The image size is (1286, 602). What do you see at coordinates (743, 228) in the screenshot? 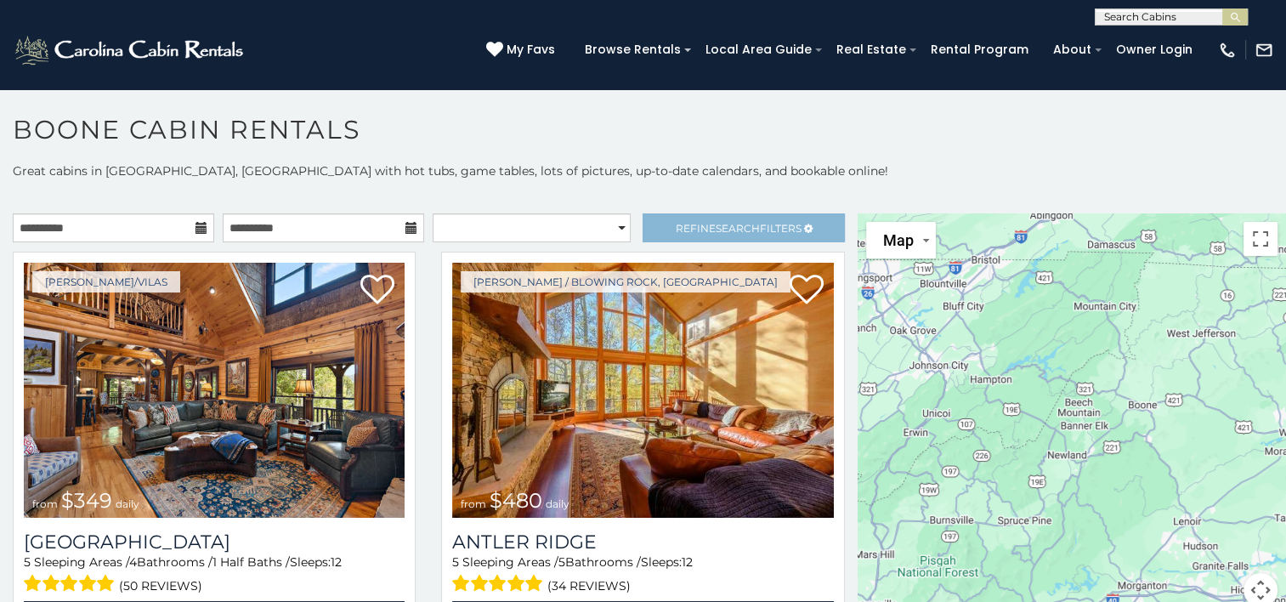
I see `a: RefineSearchFilters` at bounding box center [743, 228].